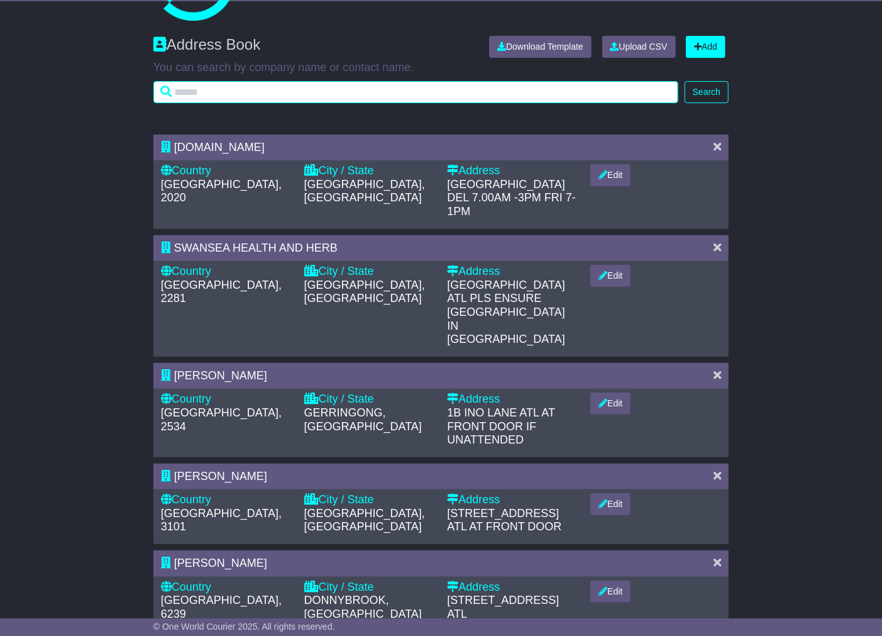 Image resolution: width=882 pixels, height=636 pixels. Describe the element at coordinates (441, 68) in the screenshot. I see `p: You can search by company name or contact name.` at that location.